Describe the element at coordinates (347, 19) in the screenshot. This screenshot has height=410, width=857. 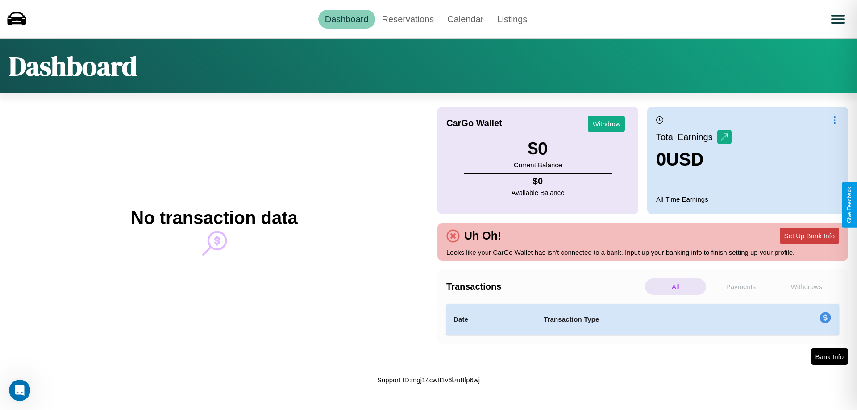
I see `a: Dashboard` at that location.